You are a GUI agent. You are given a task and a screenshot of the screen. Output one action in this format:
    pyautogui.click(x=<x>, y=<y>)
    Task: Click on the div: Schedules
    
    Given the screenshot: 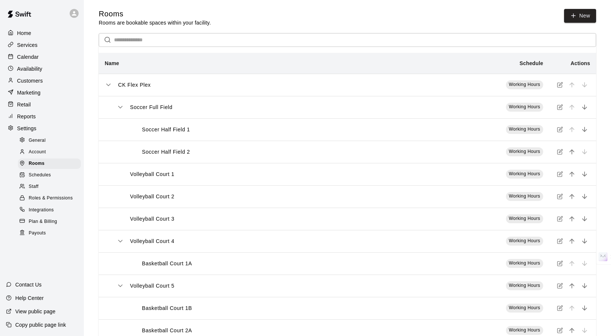 What is the action you would take?
    pyautogui.click(x=49, y=175)
    